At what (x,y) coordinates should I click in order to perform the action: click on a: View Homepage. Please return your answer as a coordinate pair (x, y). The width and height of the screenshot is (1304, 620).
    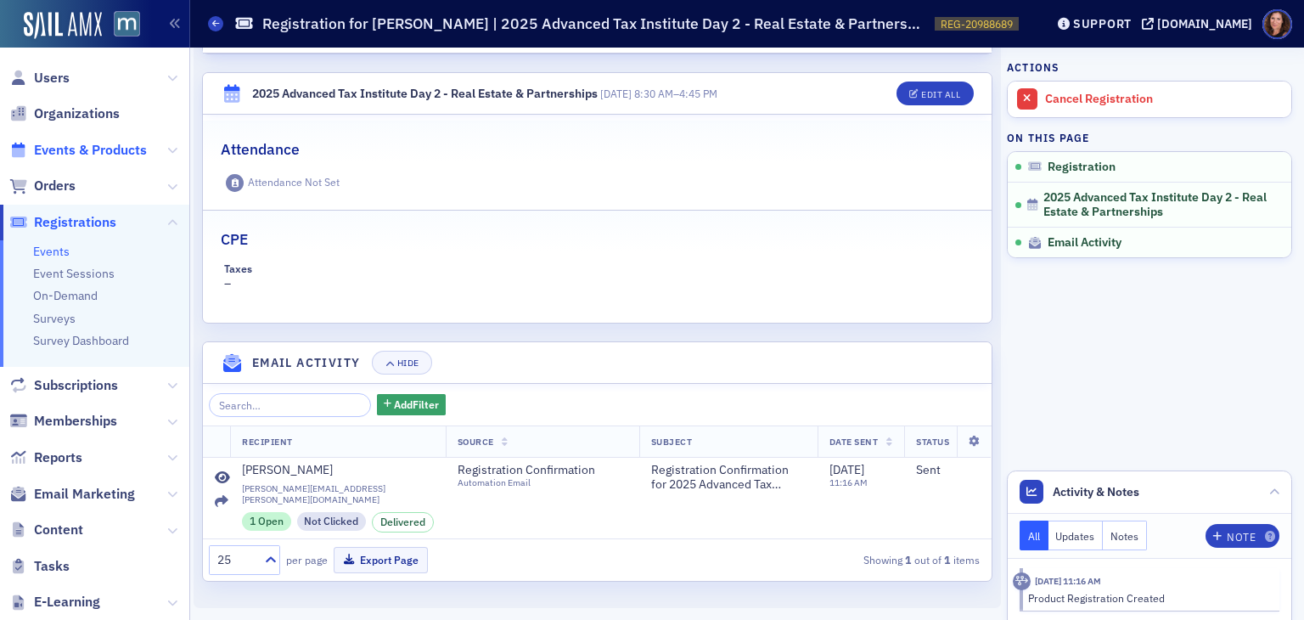
    Looking at the image, I should click on (121, 25).